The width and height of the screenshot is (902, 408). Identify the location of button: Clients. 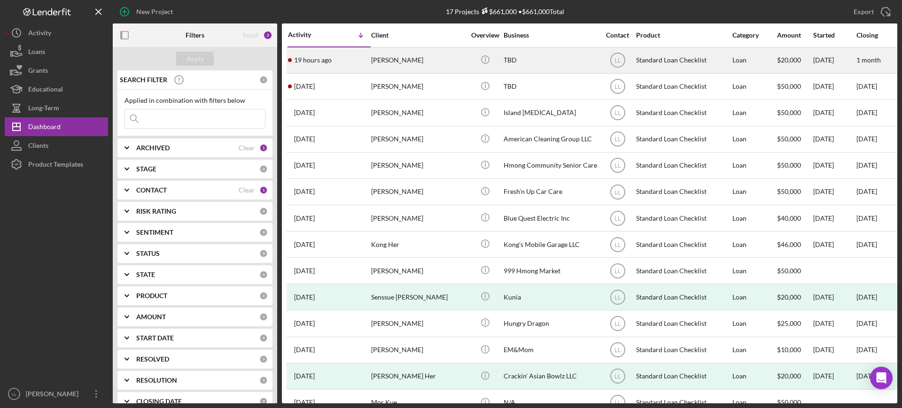
(56, 146).